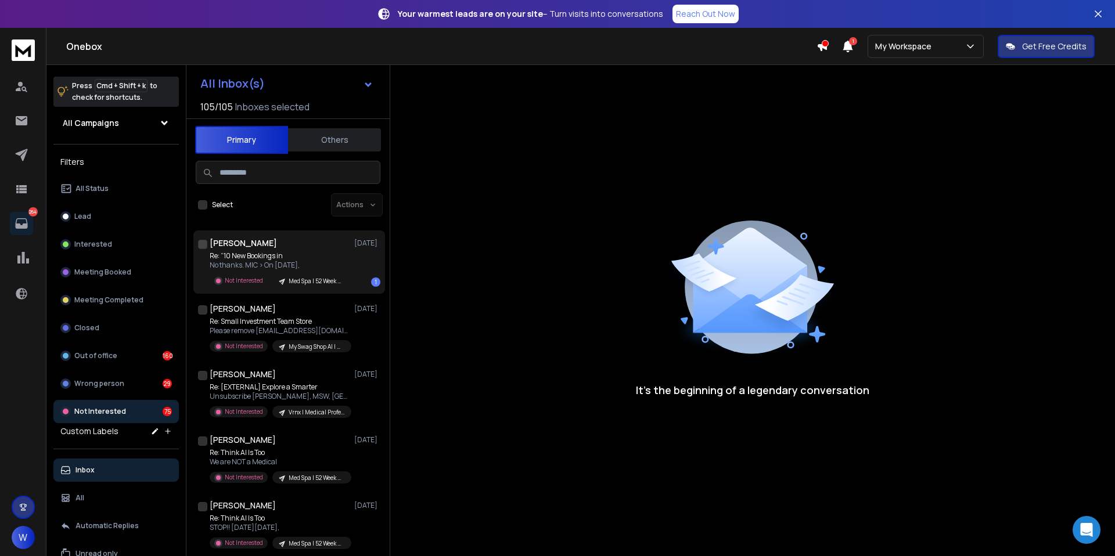 The width and height of the screenshot is (1115, 556). Describe the element at coordinates (121, 85) in the screenshot. I see `span: Cmd + Shift + k` at that location.